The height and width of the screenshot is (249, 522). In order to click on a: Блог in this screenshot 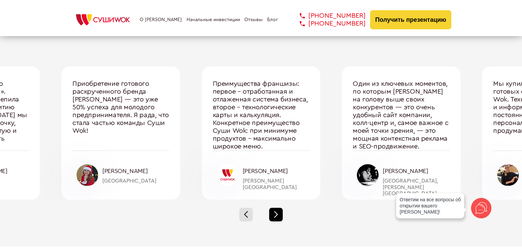, I will do `click(273, 20)`.